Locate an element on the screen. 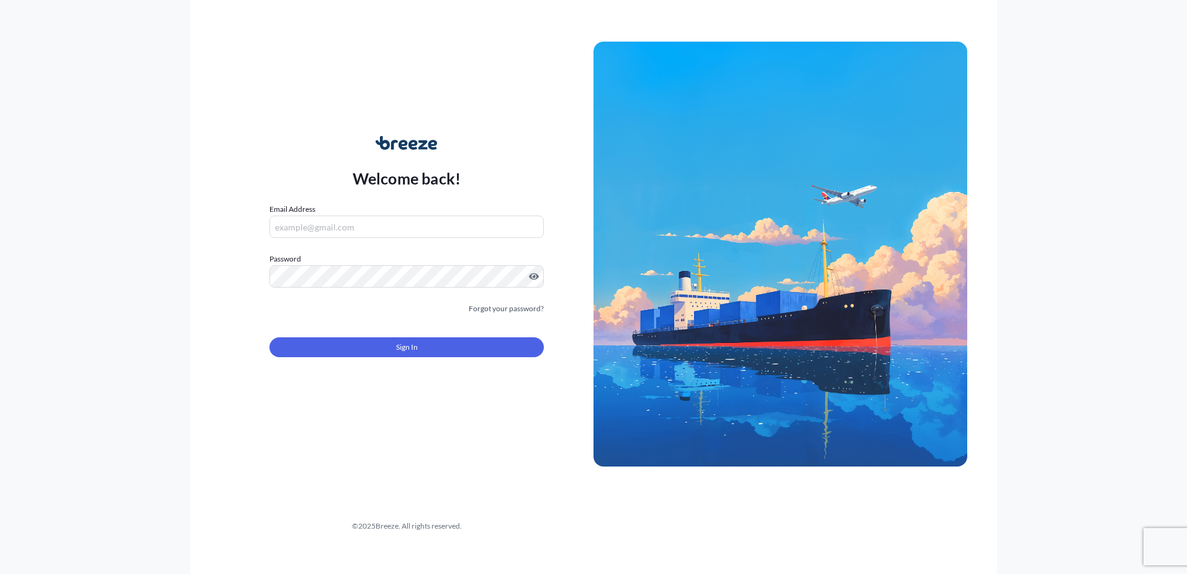 This screenshot has height=574, width=1187. p: Welcome back! is located at coordinates (407, 178).